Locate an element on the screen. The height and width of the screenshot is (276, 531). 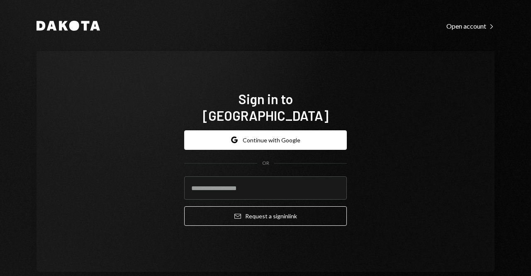
div: Open account is located at coordinates (470, 26).